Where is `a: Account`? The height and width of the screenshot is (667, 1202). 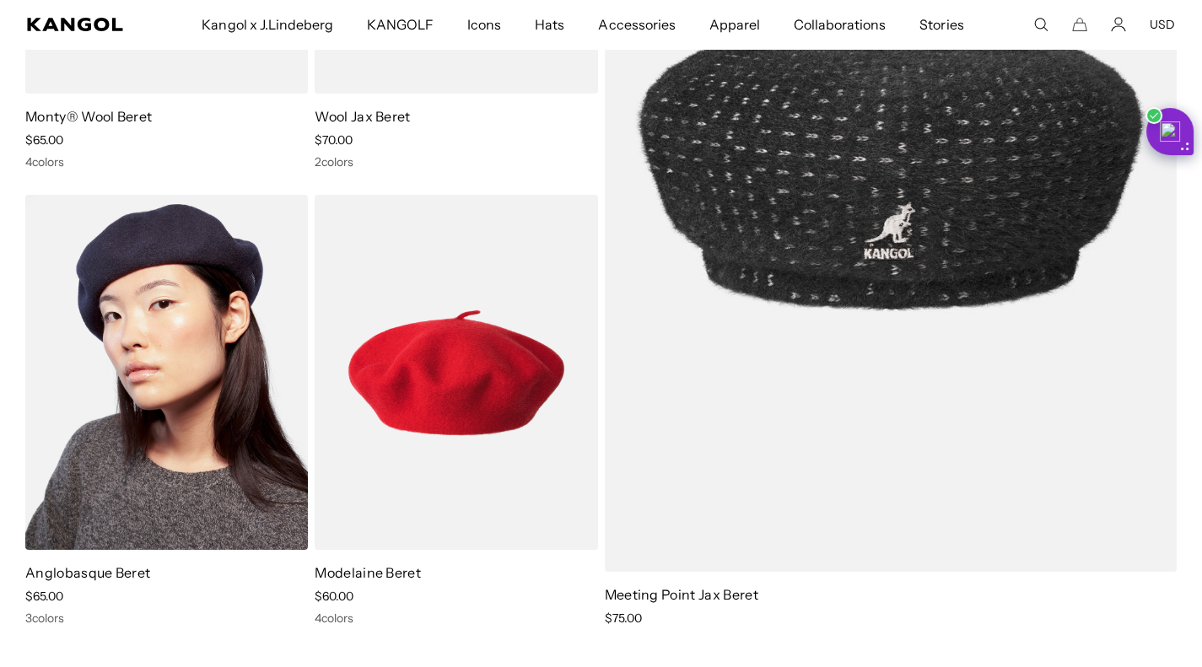 a: Account is located at coordinates (1118, 24).